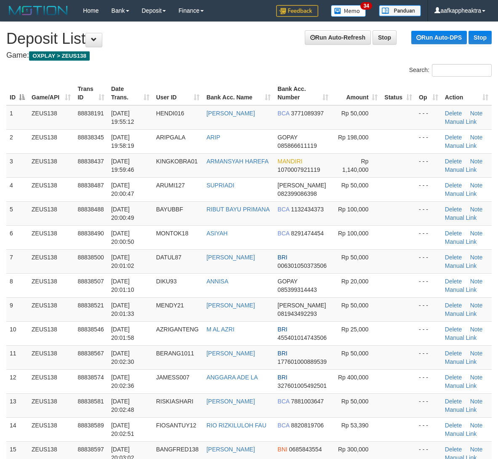 The height and width of the screenshot is (459, 498). I want to click on span: AZRIGANTENG, so click(177, 329).